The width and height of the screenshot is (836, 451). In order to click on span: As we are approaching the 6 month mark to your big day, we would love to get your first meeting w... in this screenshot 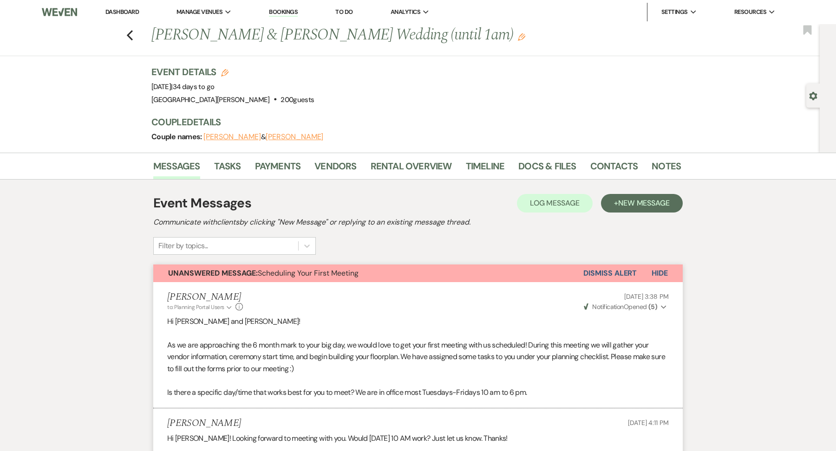, I will do `click(416, 357)`.